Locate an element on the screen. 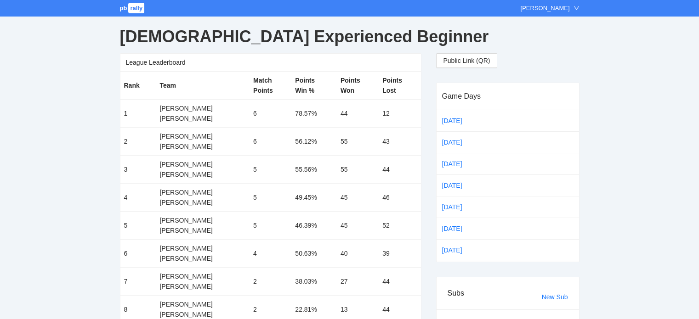  td: 55.56% is located at coordinates (314, 169).